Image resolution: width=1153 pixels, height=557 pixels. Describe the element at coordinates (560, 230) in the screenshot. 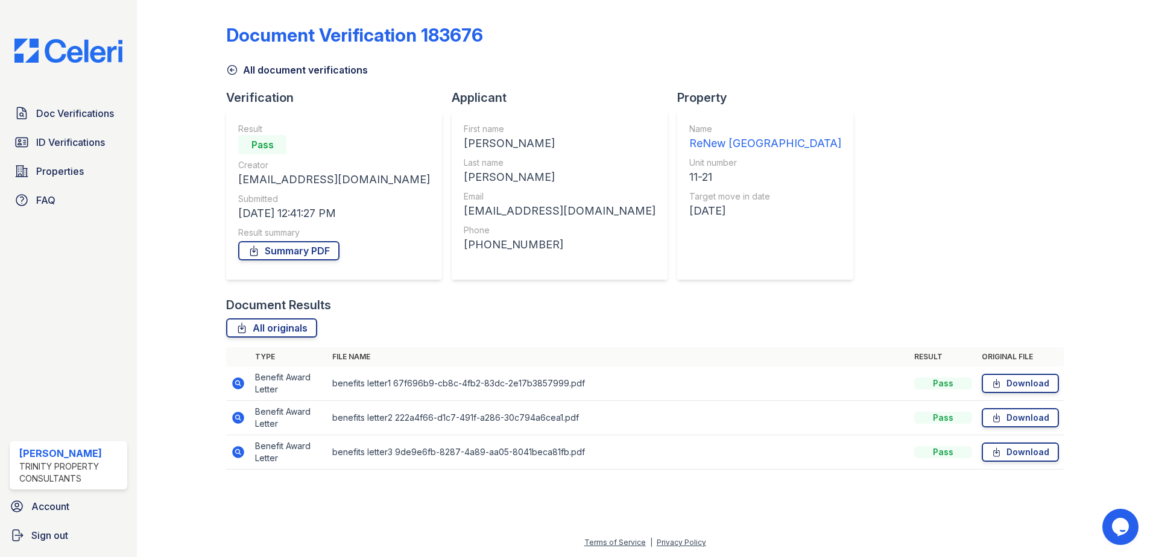

I see `div: Phone` at that location.